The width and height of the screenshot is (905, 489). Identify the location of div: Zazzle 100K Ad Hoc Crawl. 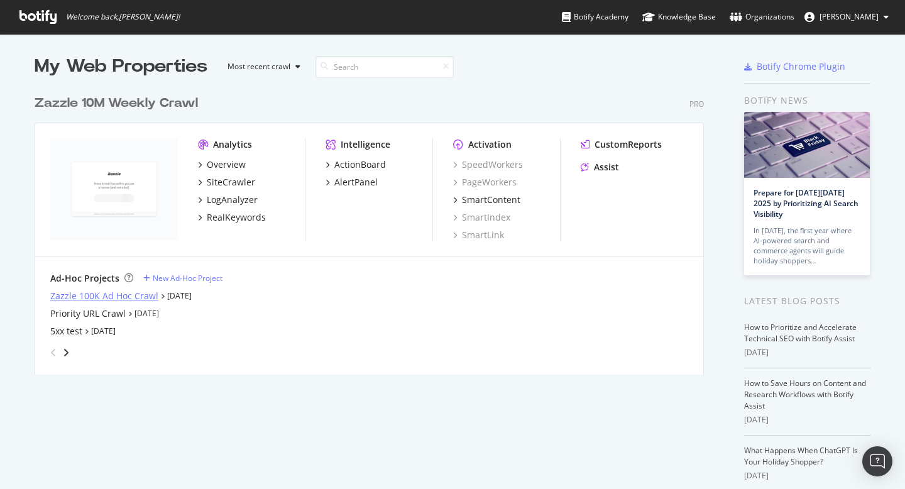
(104, 296).